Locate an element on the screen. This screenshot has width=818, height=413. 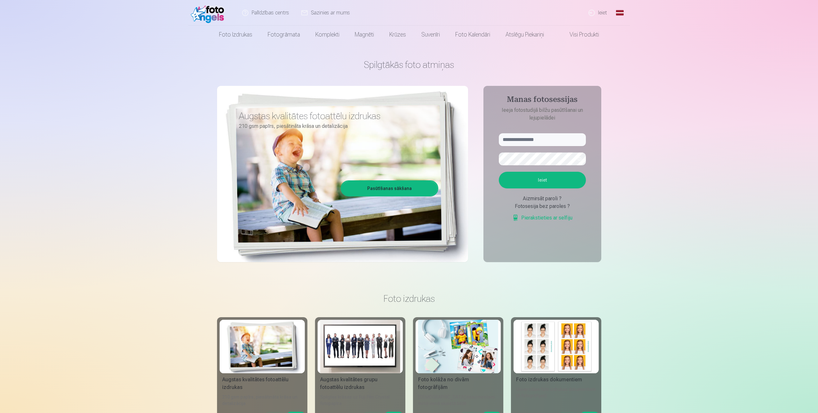
div: Aizmirsāt paroli ? is located at coordinates (542, 198).